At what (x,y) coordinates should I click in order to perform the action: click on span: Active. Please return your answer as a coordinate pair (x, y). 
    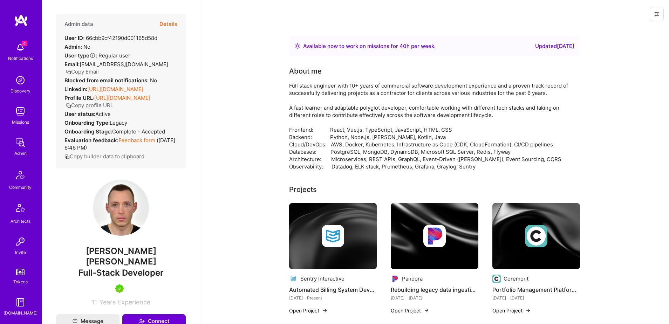
    Looking at the image, I should click on (103, 114).